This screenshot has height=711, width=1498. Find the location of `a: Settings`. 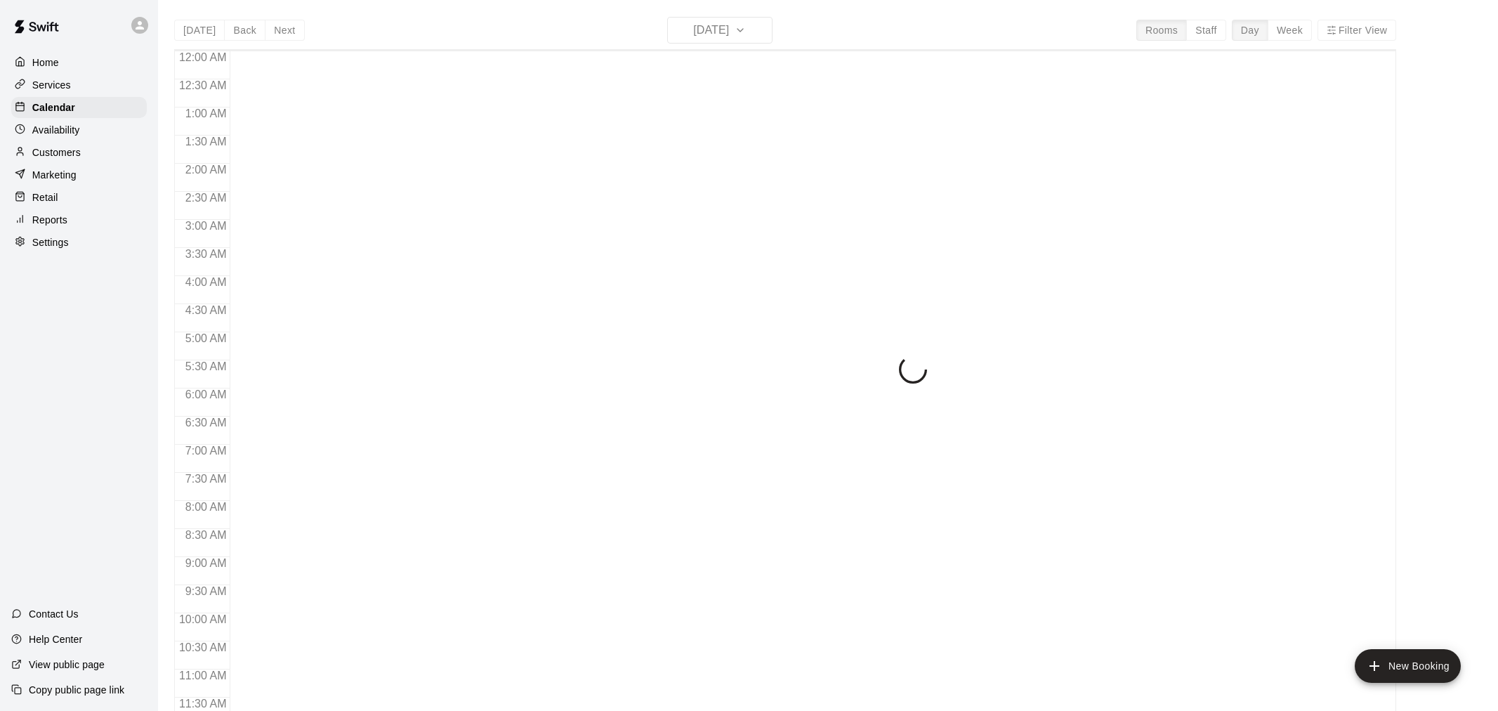

a: Settings is located at coordinates (79, 242).